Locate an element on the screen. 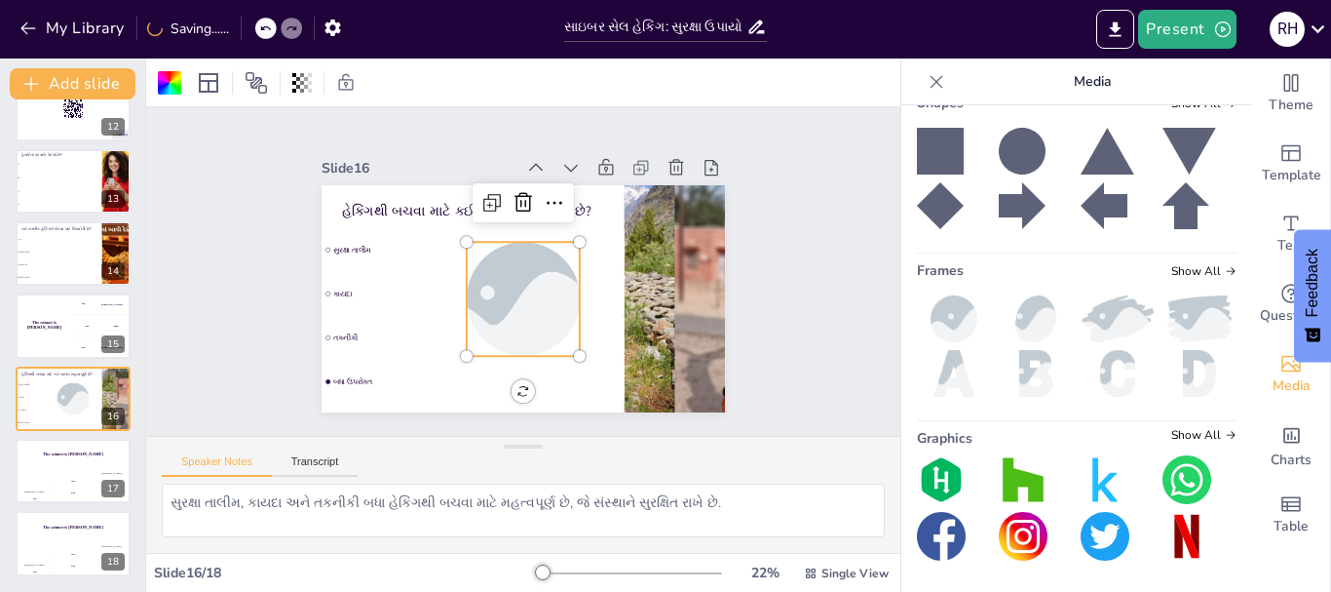 Image resolution: width=1331 pixels, height=592 pixels. span: Feedback is located at coordinates (1313, 283).